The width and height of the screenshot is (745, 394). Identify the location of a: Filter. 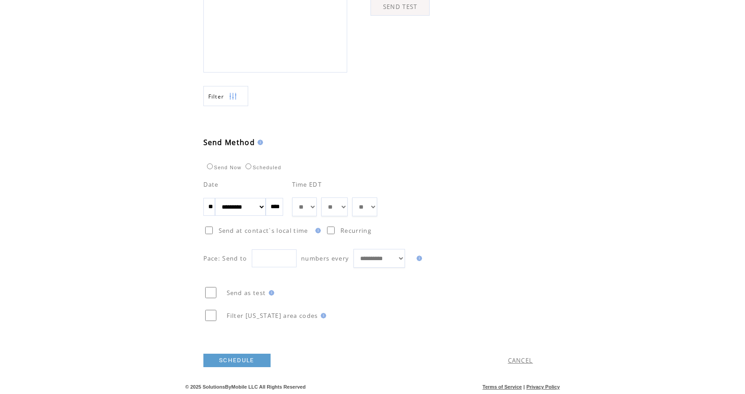
(226, 96).